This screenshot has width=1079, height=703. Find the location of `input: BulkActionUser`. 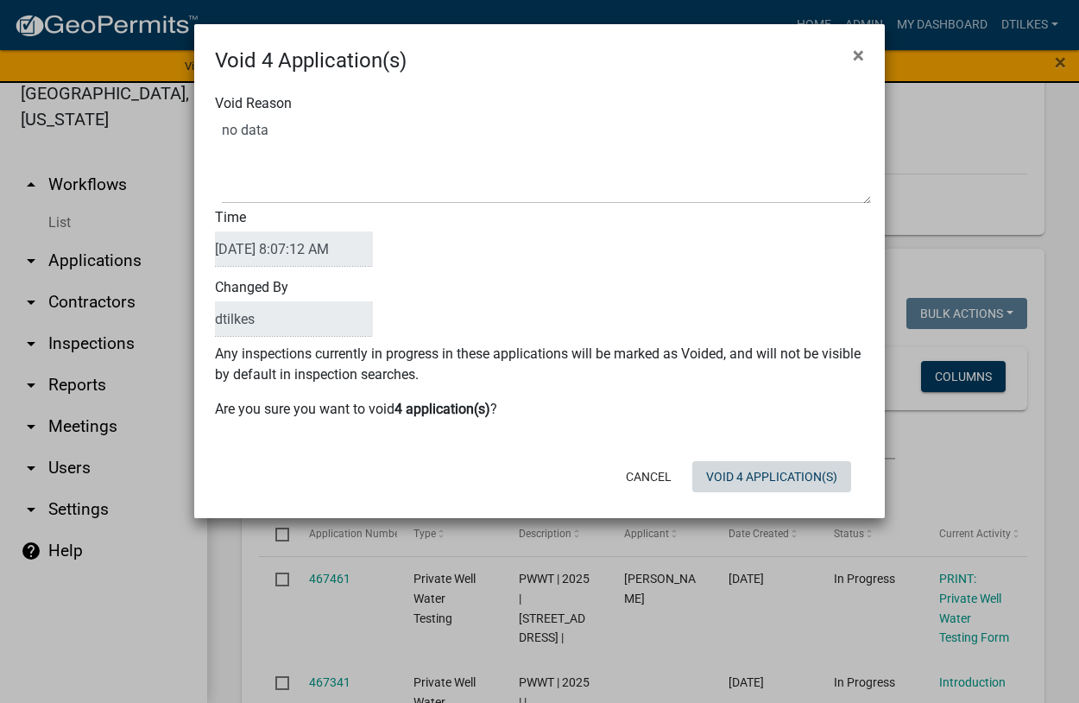

input: BulkActionUser is located at coordinates (294, 319).